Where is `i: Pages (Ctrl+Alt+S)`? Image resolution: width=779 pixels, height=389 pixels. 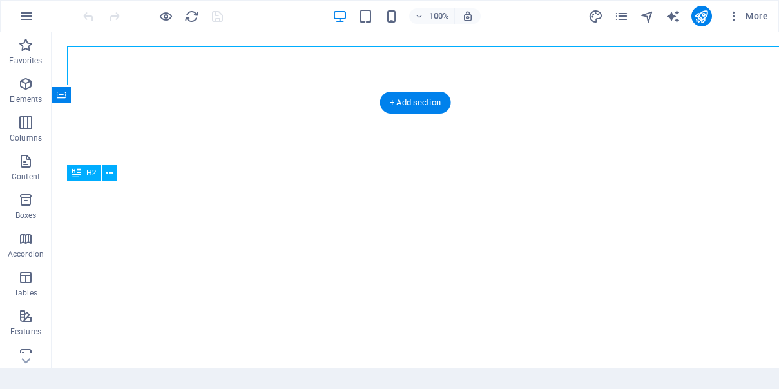 i: Pages (Ctrl+Alt+S) is located at coordinates (622, 16).